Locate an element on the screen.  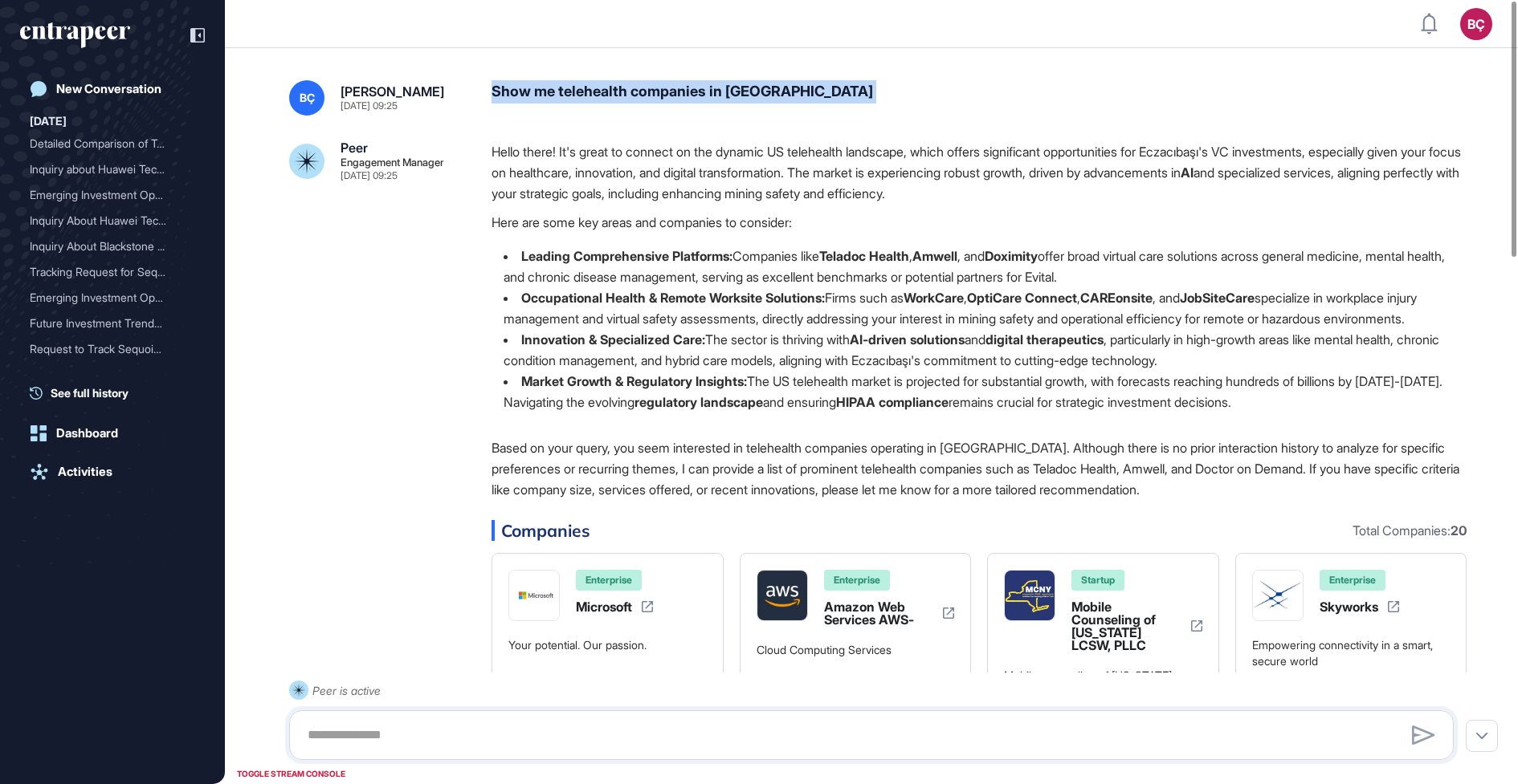
strong: Leading Comprehensive Platforms: is located at coordinates (626, 256).